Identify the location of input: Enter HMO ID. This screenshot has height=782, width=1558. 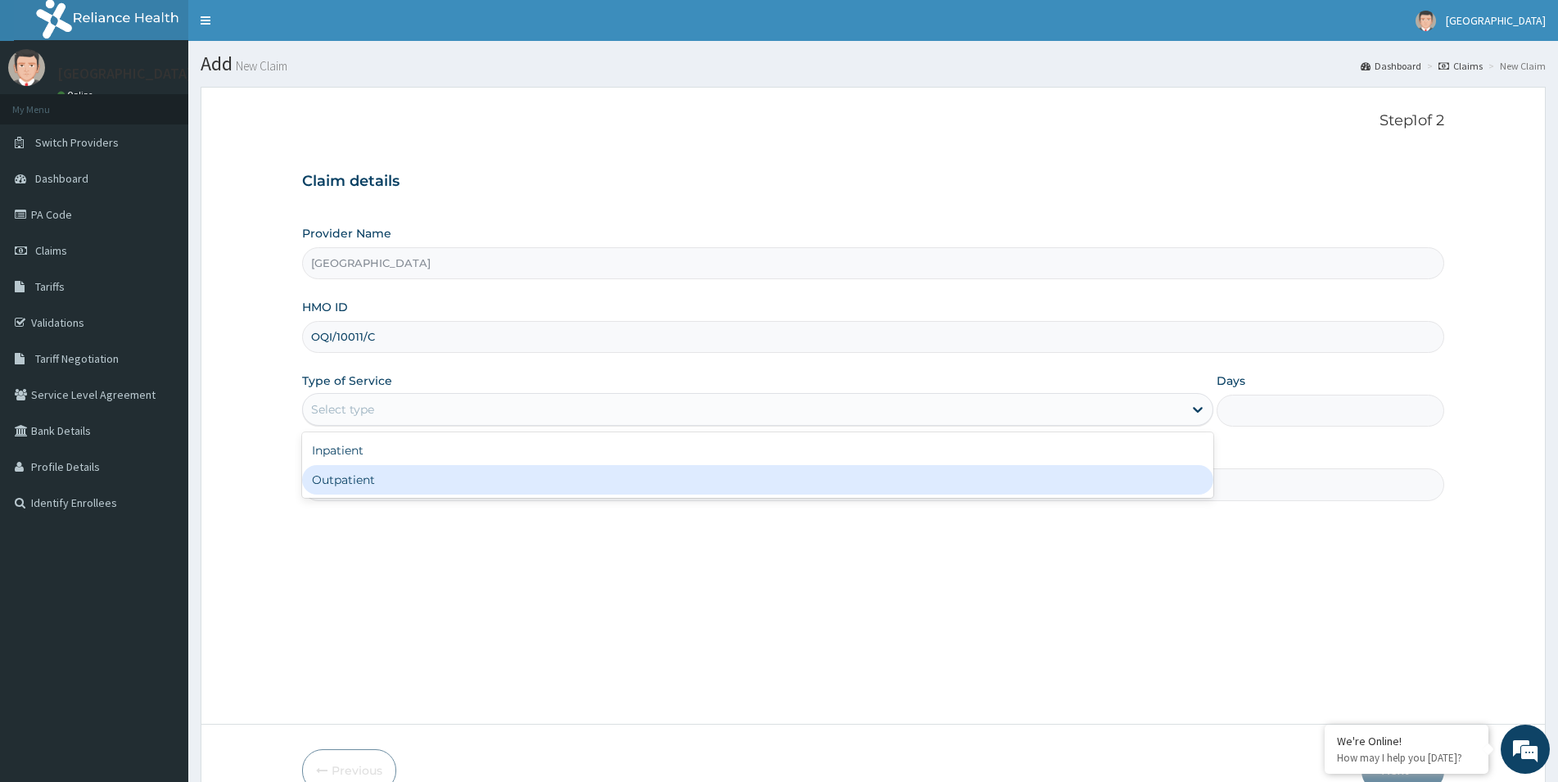
(873, 336).